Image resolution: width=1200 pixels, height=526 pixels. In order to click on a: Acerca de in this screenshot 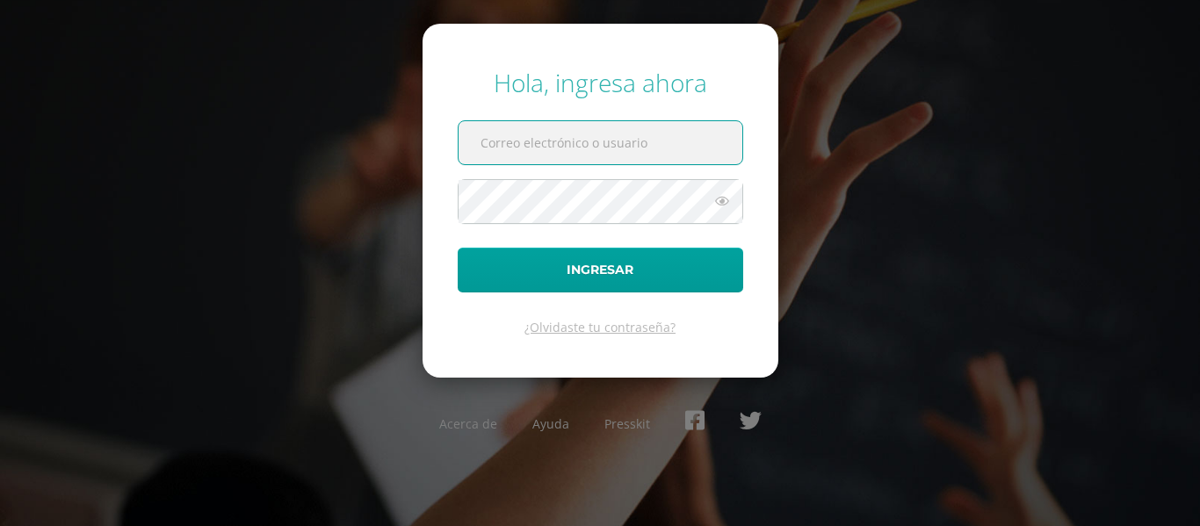, I will do `click(468, 423)`.